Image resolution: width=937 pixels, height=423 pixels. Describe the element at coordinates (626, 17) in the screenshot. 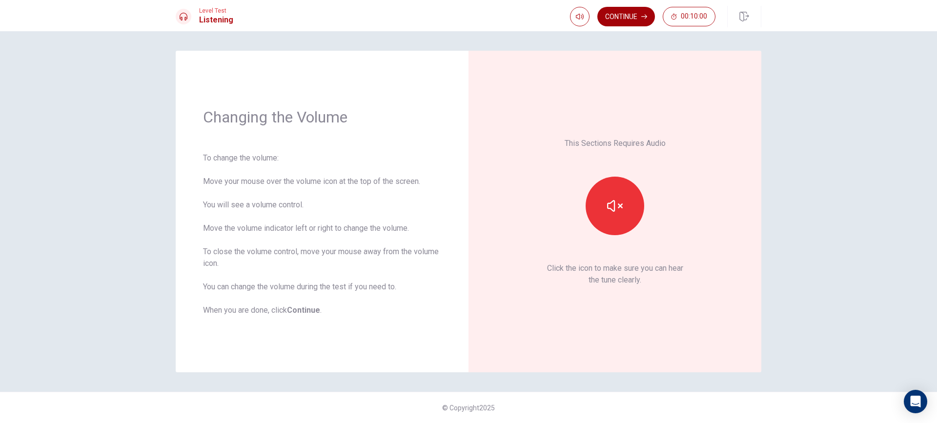

I see `button: Continue` at that location.